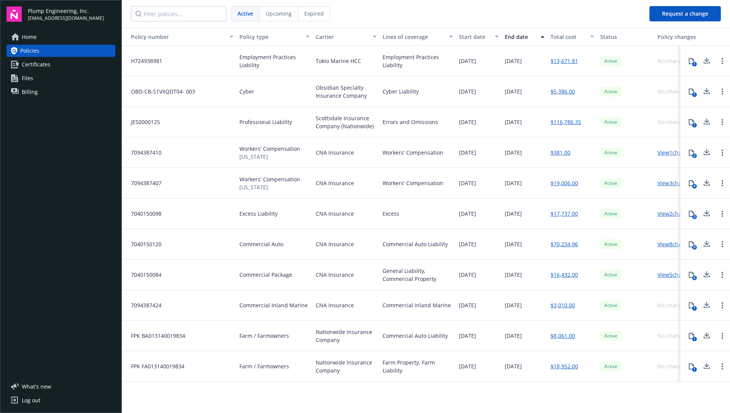  Describe the element at coordinates (61, 92) in the screenshot. I see `a: Billing` at that location.